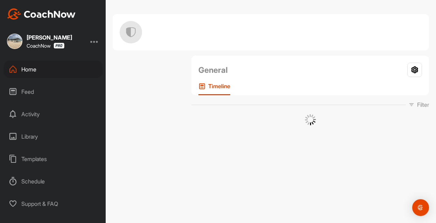 The image size is (436, 223). I want to click on div: Support & FAQ, so click(53, 204).